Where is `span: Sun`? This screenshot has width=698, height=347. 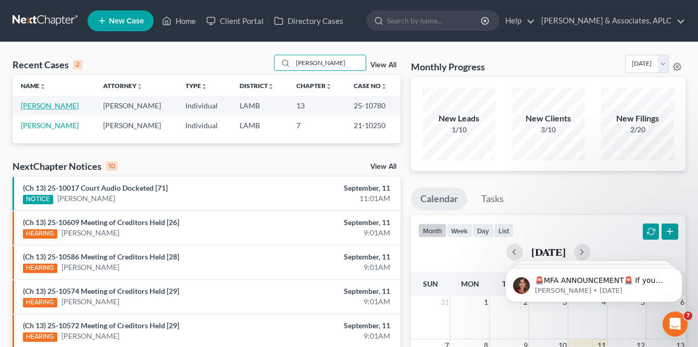
span: Sun is located at coordinates (430, 283).